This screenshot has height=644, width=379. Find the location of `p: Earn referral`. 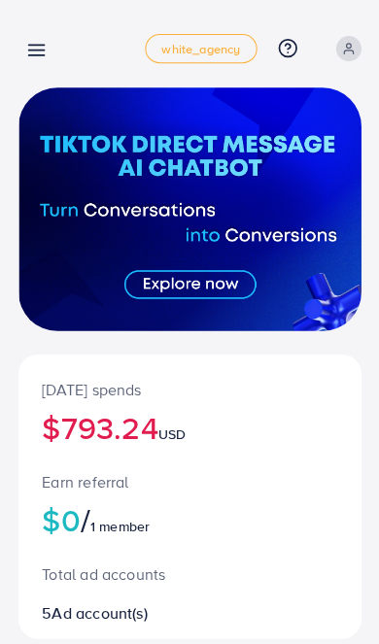

p: Earn referral is located at coordinates (189, 481).